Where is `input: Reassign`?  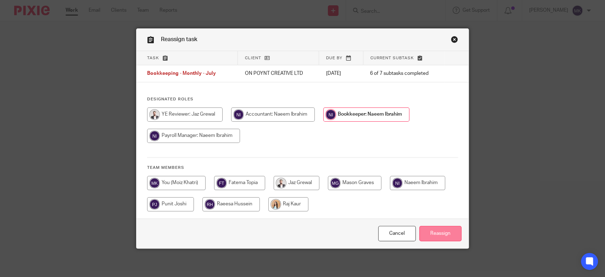 input: Reassign is located at coordinates (441, 233).